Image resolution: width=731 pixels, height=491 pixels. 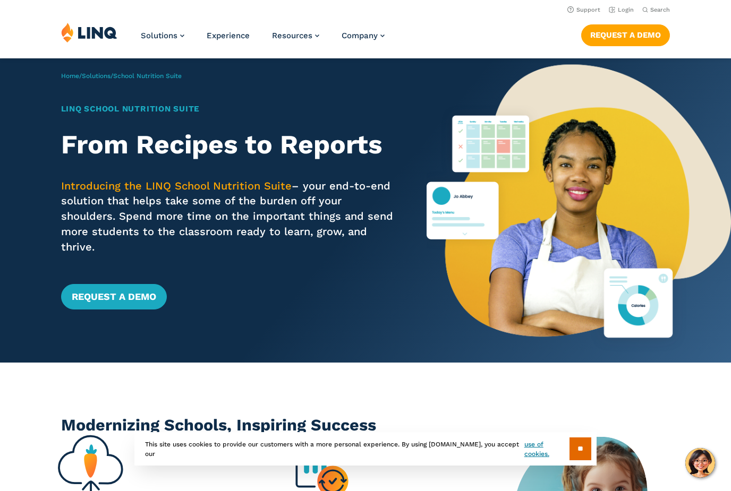 I want to click on button: Open Search Bar, so click(x=656, y=10).